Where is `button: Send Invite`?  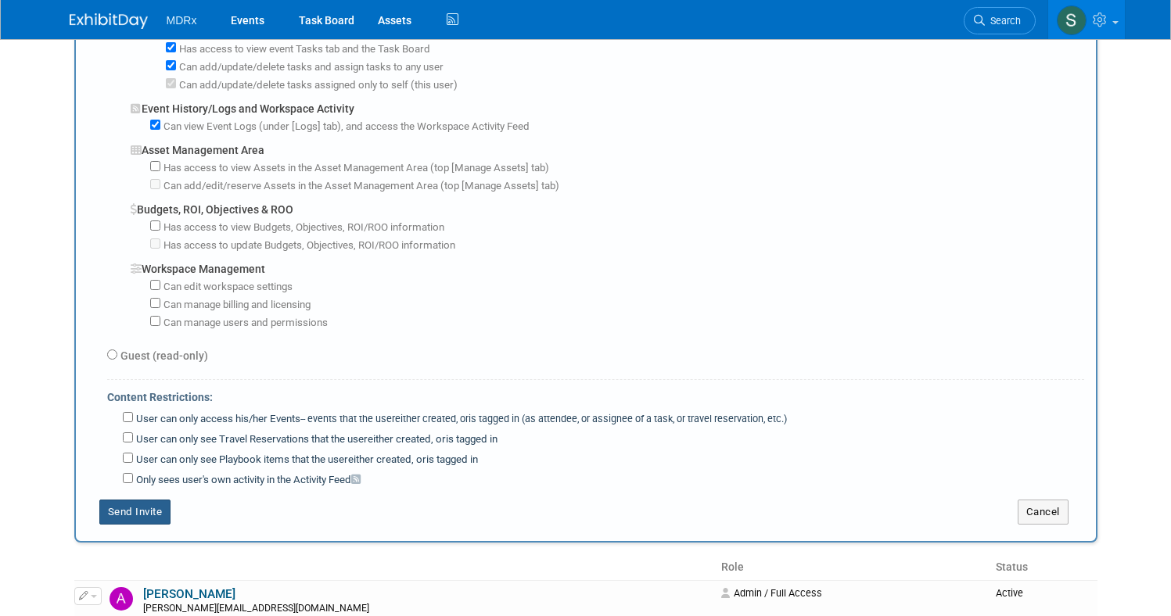 button: Send Invite is located at coordinates (135, 512).